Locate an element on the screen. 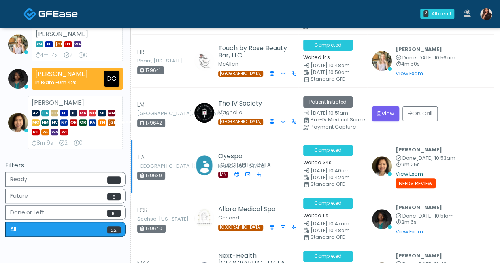 Image resolution: width=500 pixels, height=263 pixels. img: Rosa Hernandez is located at coordinates (205, 61).